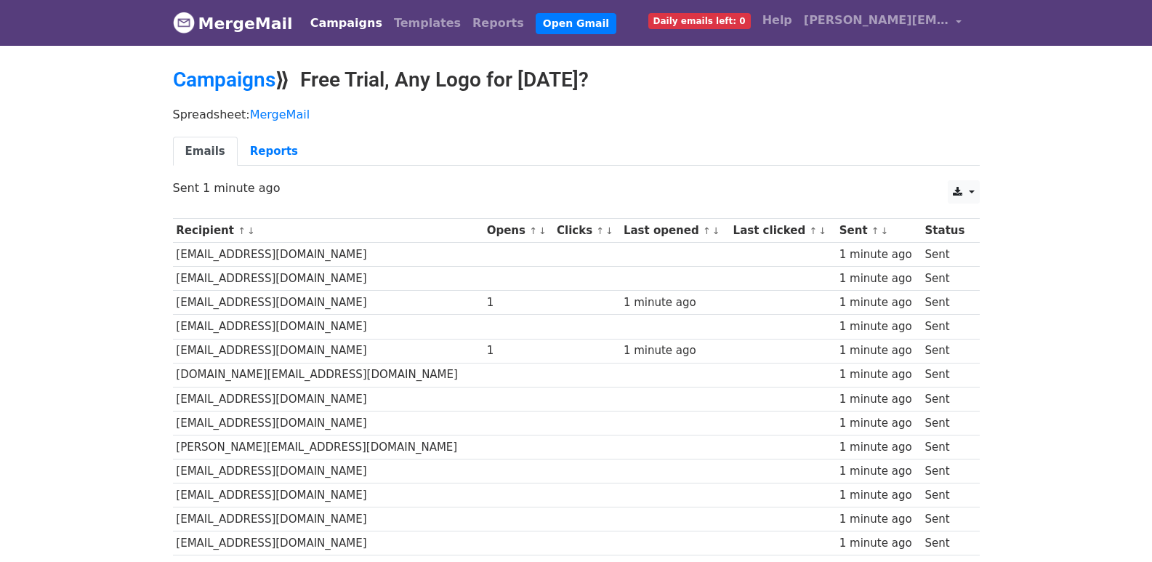 The image size is (1152, 562). Describe the element at coordinates (586, 230) in the screenshot. I see `th: Clicks` at that location.